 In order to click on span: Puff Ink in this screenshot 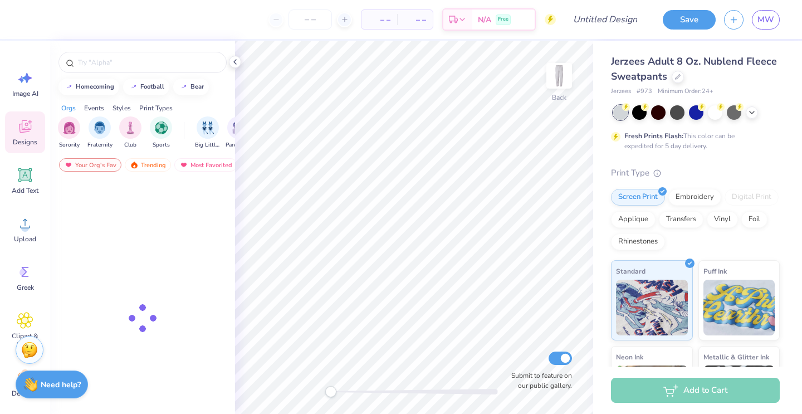, I will do `click(716, 271)`.